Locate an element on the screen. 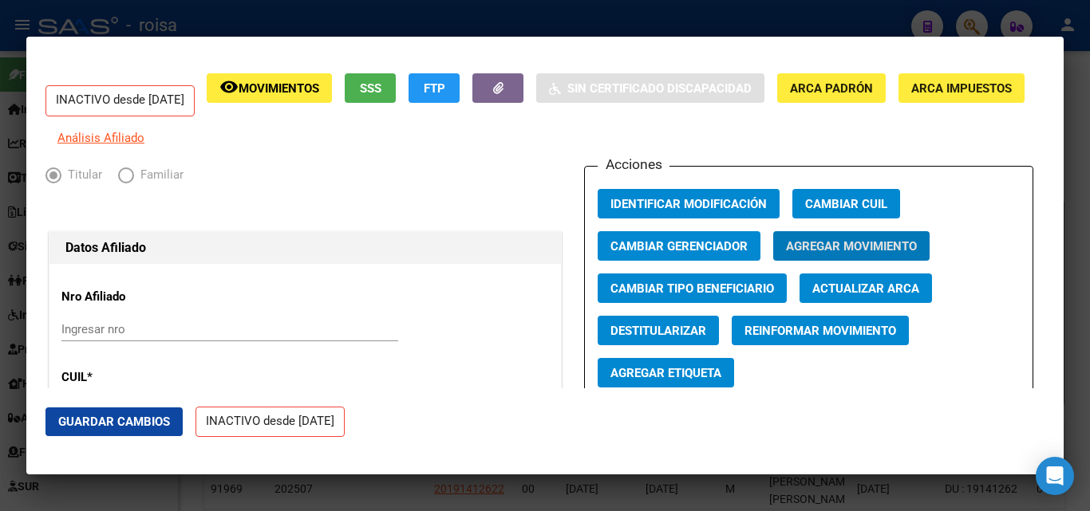 The width and height of the screenshot is (1090, 511). button: Identificar Modificación is located at coordinates (689, 203).